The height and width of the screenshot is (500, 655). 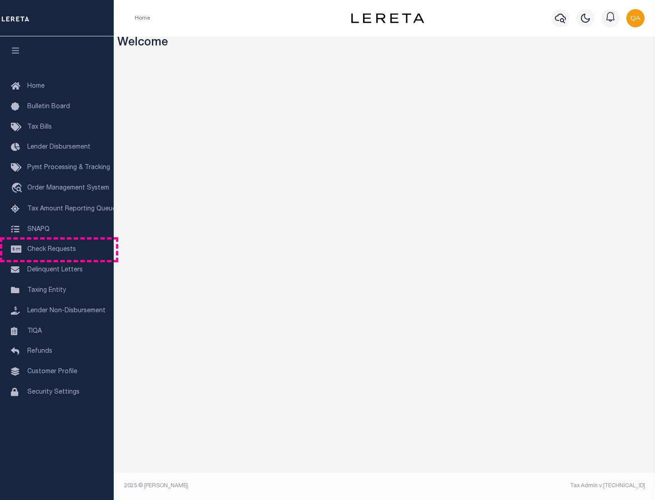 What do you see at coordinates (387, 18) in the screenshot?
I see `img: logo-dark.svg` at bounding box center [387, 18].